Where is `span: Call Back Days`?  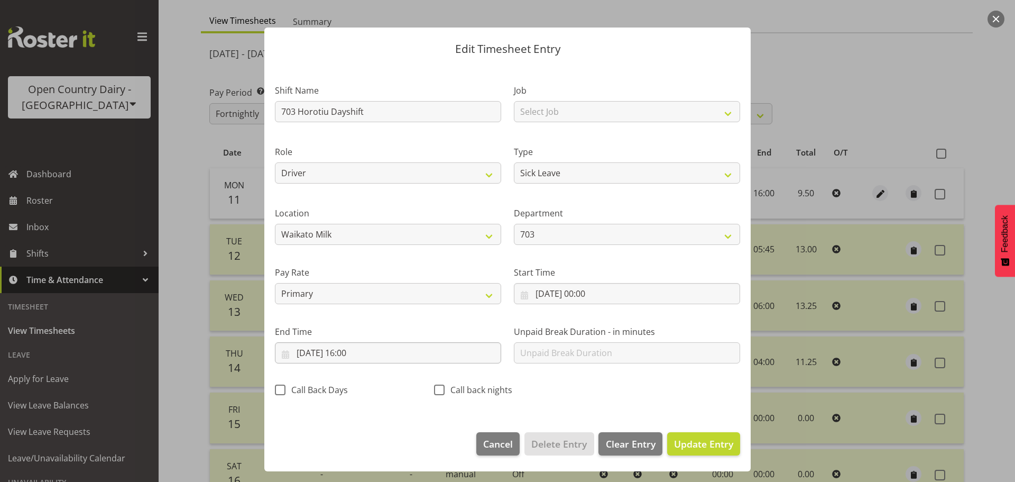
span: Call Back Days is located at coordinates (317, 390).